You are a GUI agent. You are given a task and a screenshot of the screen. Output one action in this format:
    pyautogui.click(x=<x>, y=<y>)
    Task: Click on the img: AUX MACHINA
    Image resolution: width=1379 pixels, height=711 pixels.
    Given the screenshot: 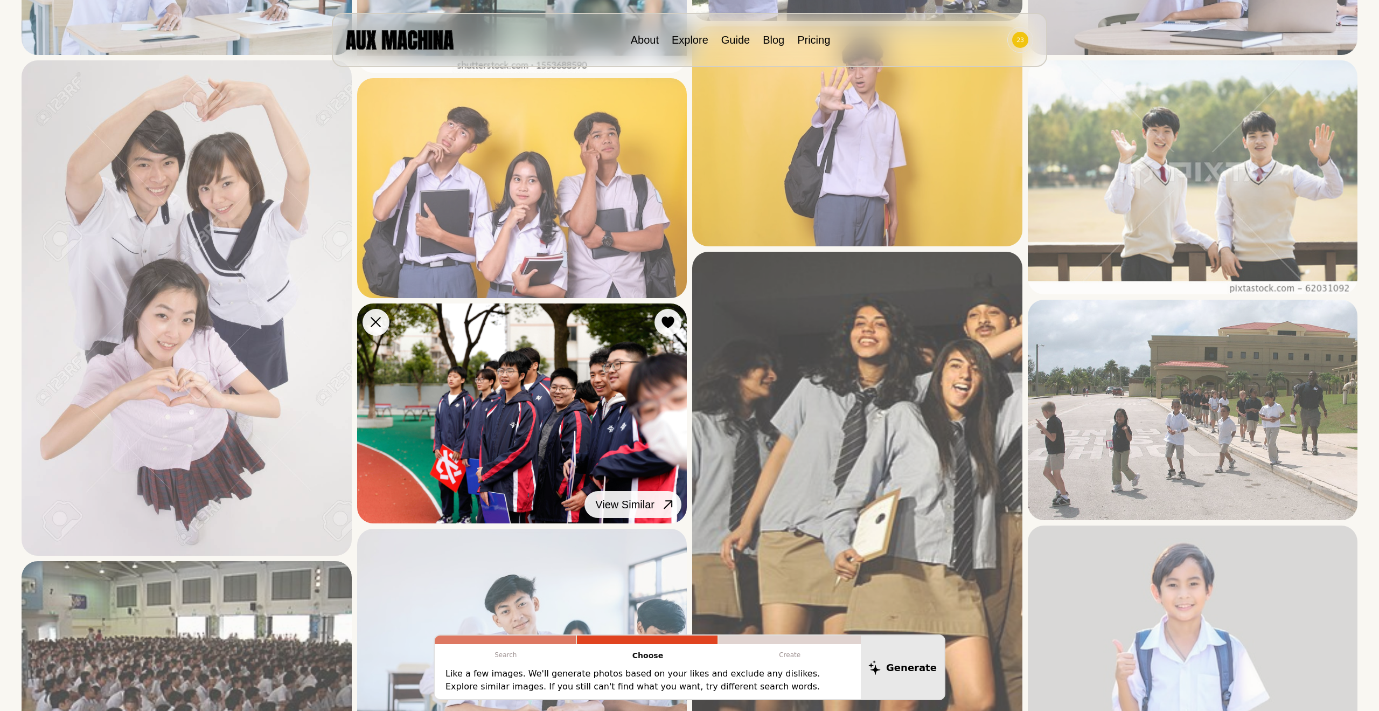 What is the action you would take?
    pyautogui.click(x=400, y=39)
    